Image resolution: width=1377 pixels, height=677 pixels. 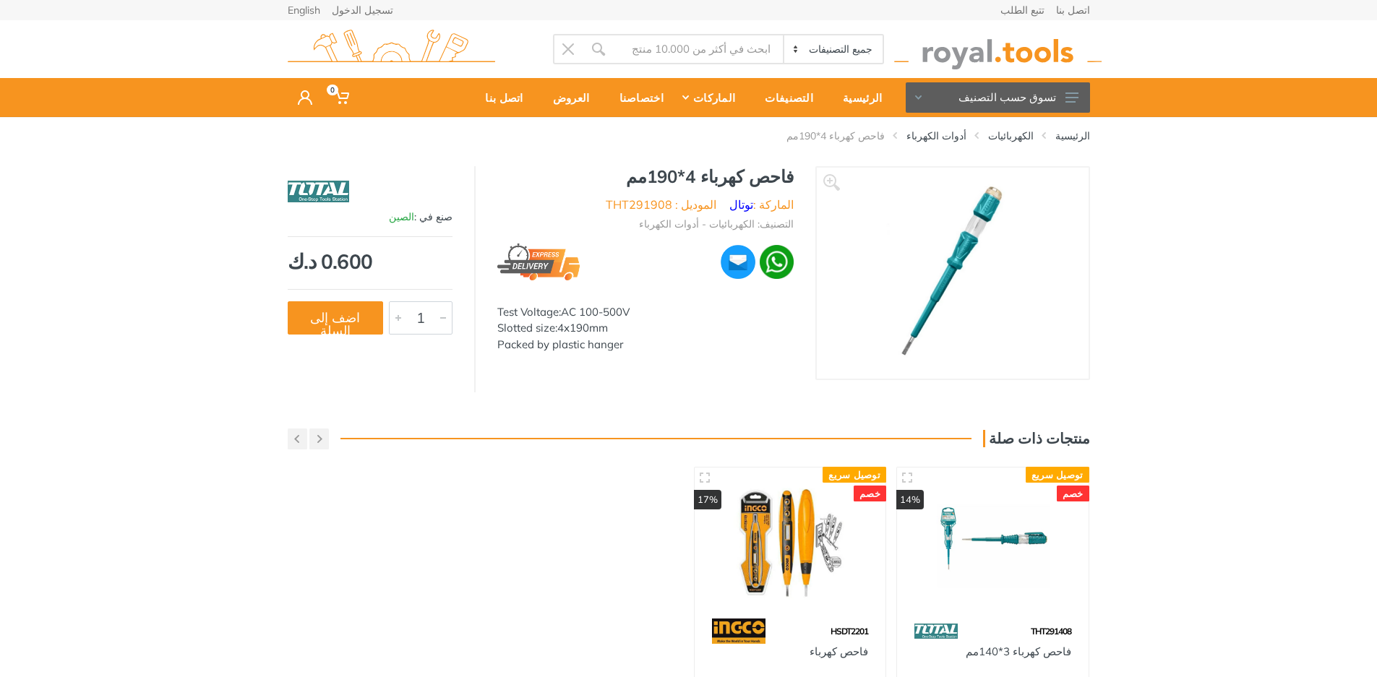 I want to click on div: الماركات, so click(x=709, y=98).